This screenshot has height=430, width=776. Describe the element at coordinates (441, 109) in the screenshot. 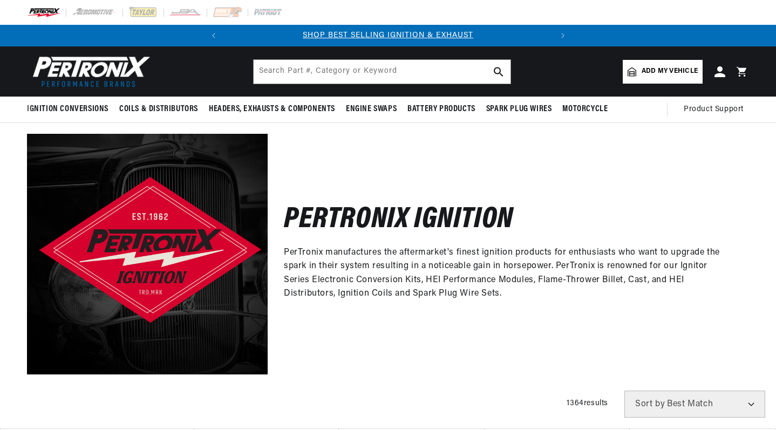

I see `summary: Battery Products` at that location.